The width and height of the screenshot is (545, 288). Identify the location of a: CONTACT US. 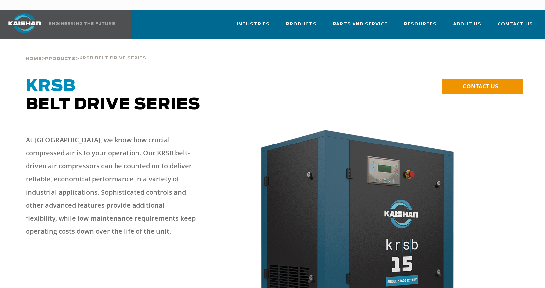
(482, 86).